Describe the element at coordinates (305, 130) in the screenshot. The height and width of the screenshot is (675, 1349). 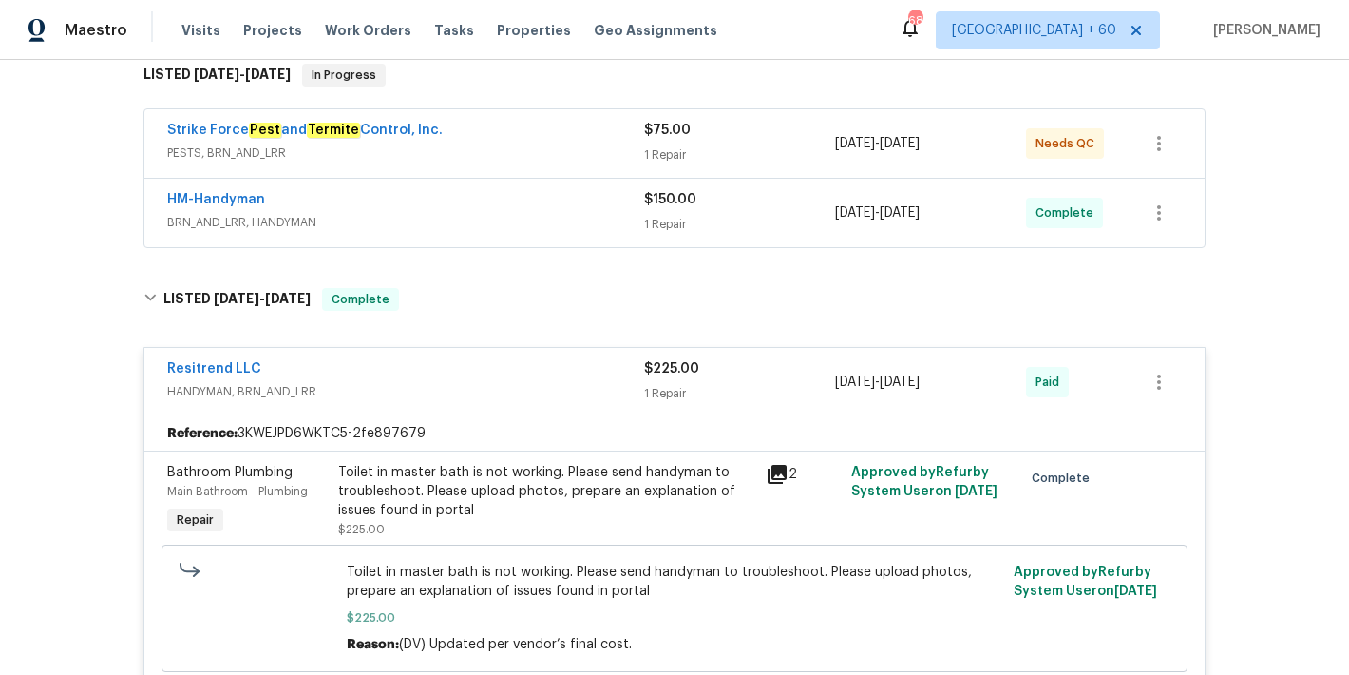
I see `a: Strike ForcePestandTermiteControl, Inc.` at that location.